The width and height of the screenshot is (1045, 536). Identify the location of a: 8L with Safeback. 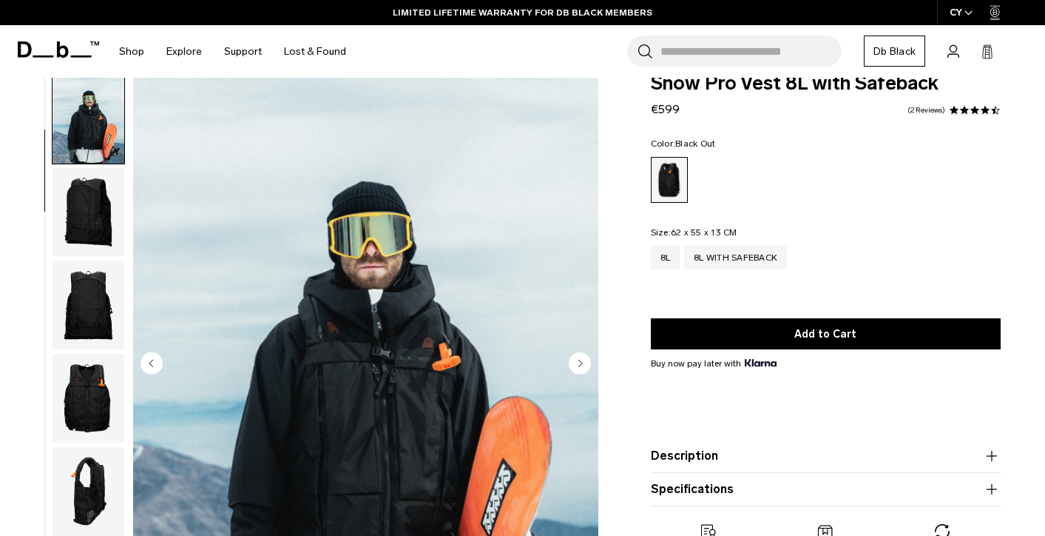
(735, 257).